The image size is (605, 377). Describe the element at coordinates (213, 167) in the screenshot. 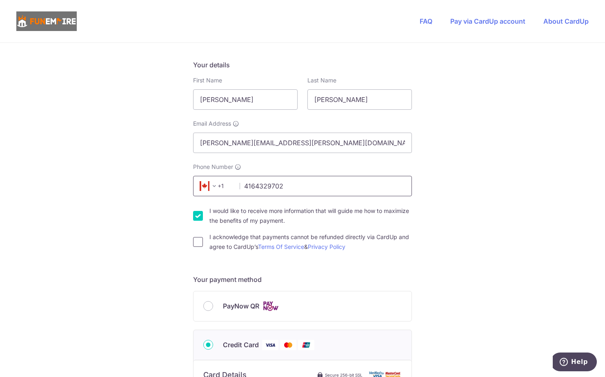

I see `span: Phone Number` at that location.